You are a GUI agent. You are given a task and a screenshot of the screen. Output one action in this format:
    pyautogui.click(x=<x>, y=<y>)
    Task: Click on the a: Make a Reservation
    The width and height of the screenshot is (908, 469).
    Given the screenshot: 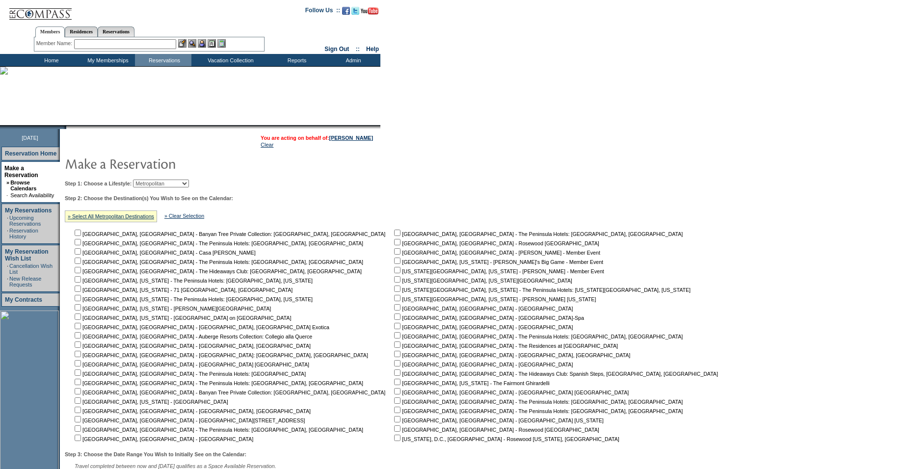 What is the action you would take?
    pyautogui.click(x=21, y=172)
    